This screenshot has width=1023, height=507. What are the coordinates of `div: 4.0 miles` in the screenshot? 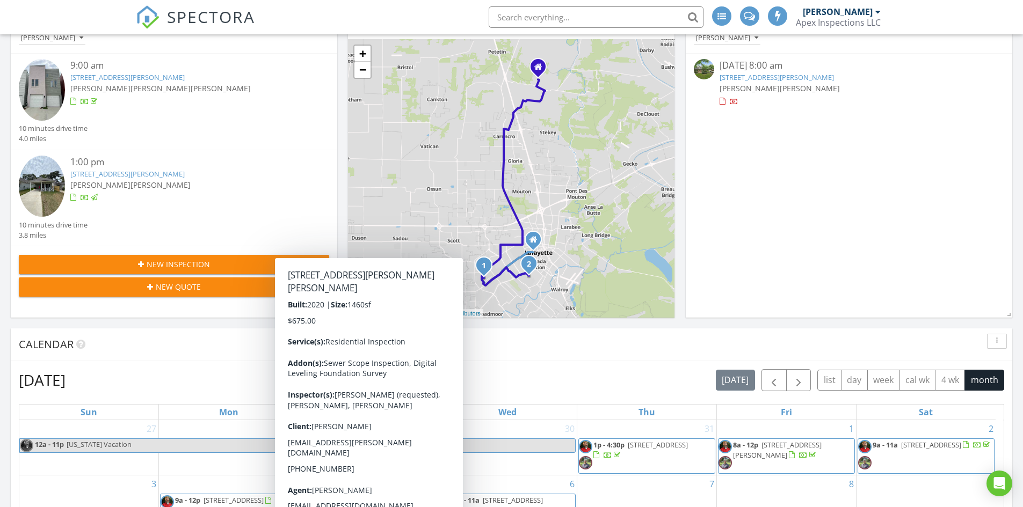 It's located at (53, 138).